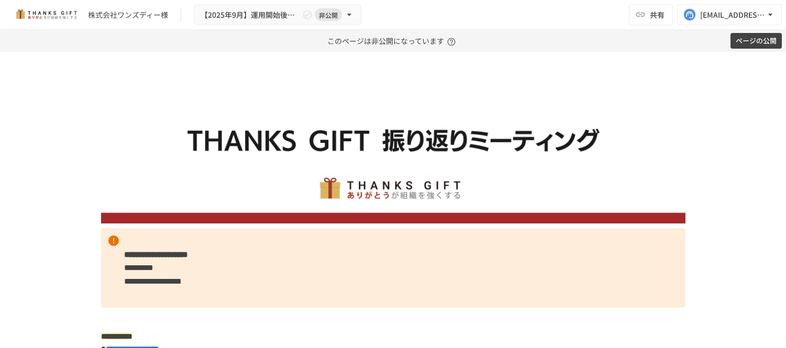  I want to click on button: 共有, so click(651, 15).